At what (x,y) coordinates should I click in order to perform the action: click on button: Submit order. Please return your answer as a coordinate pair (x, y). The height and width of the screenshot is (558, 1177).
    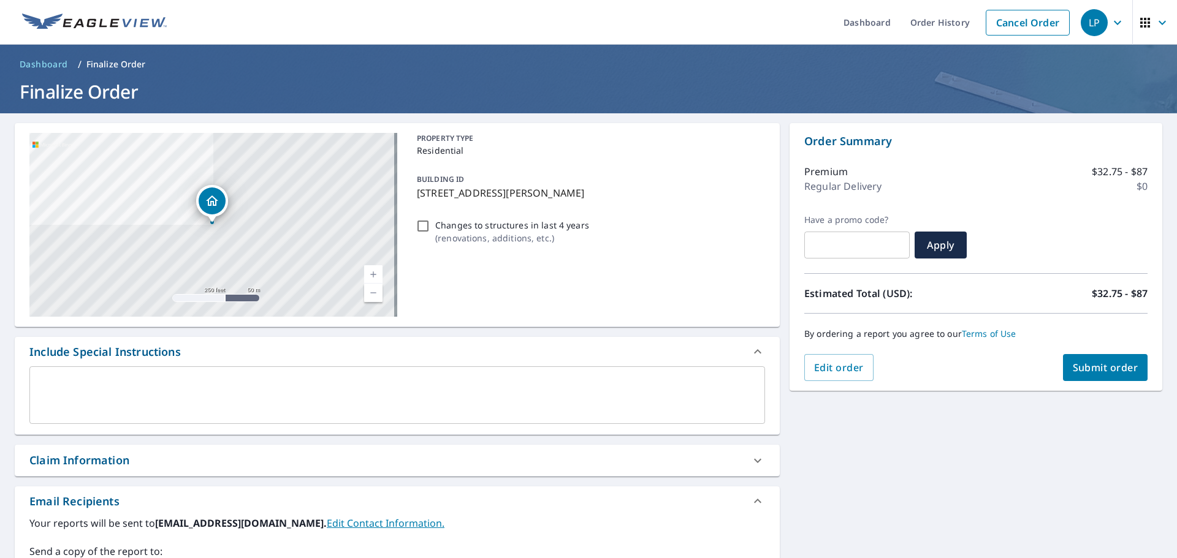
    Looking at the image, I should click on (1105, 368).